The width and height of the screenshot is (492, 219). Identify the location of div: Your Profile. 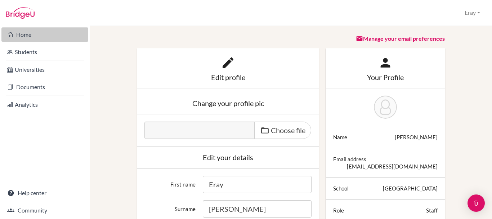
(385, 77).